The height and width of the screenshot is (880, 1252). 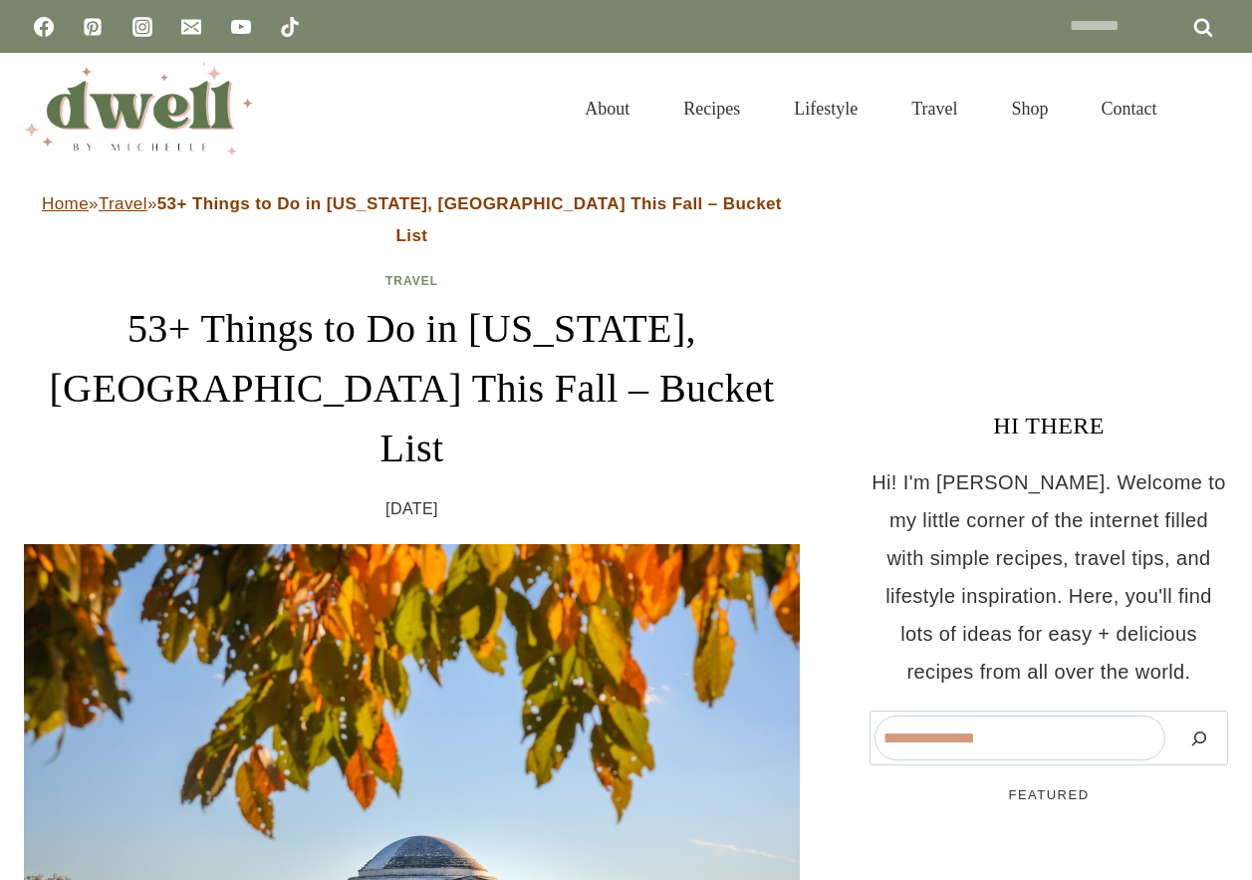 What do you see at coordinates (290, 27) in the screenshot?
I see `a: TikTok` at bounding box center [290, 27].